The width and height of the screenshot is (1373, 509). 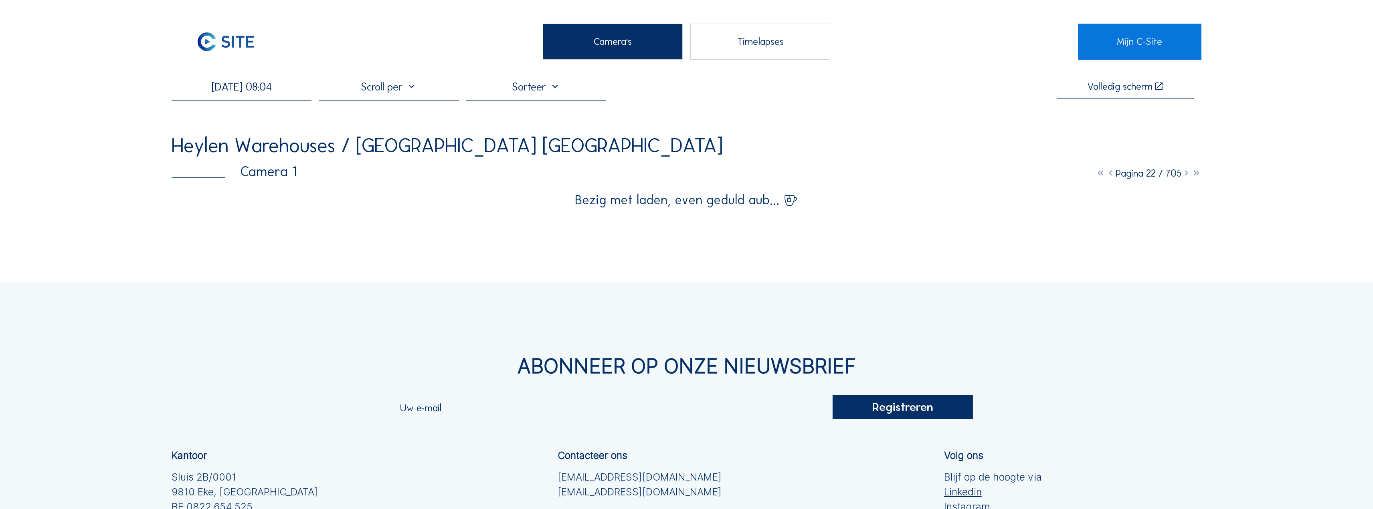 What do you see at coordinates (1139, 42) in the screenshot?
I see `a: Mijn C-Site` at bounding box center [1139, 42].